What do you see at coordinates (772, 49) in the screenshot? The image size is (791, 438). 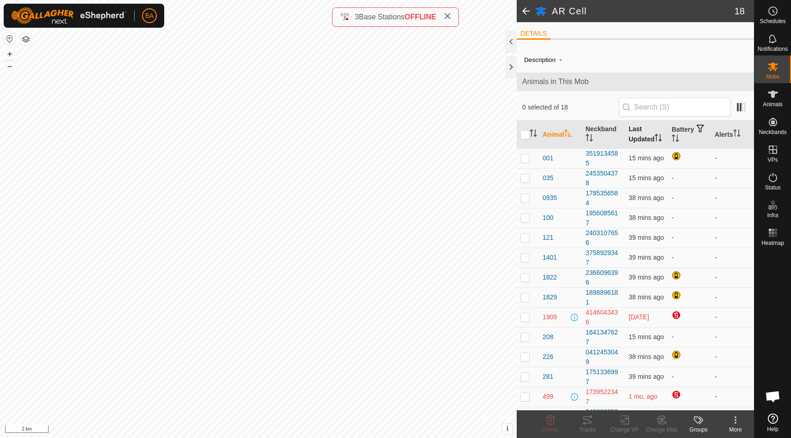 I see `span: Notifications` at bounding box center [772, 49].